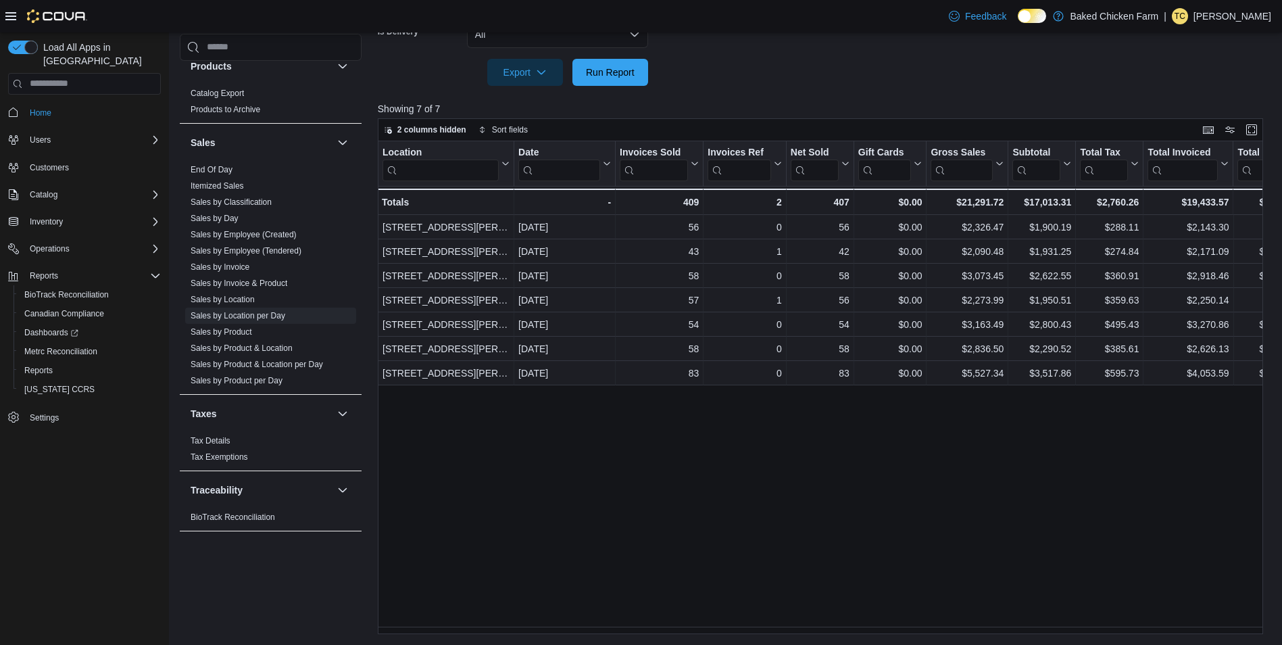 This screenshot has width=1282, height=645. What do you see at coordinates (1109, 276) in the screenshot?
I see `div: $360.91` at bounding box center [1109, 276].